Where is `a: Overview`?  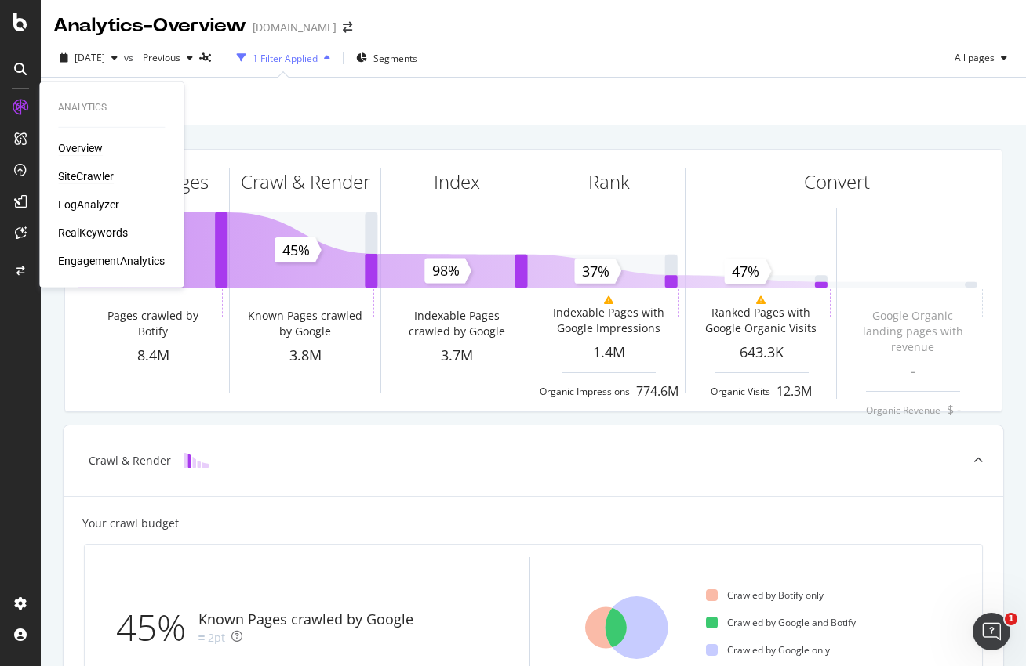 a: Overview is located at coordinates (80, 148).